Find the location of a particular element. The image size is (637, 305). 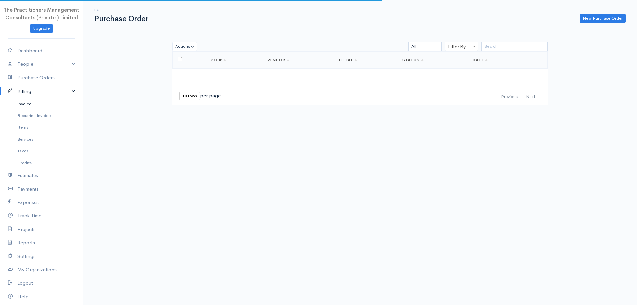

a: New Purchase Order is located at coordinates (603, 18).